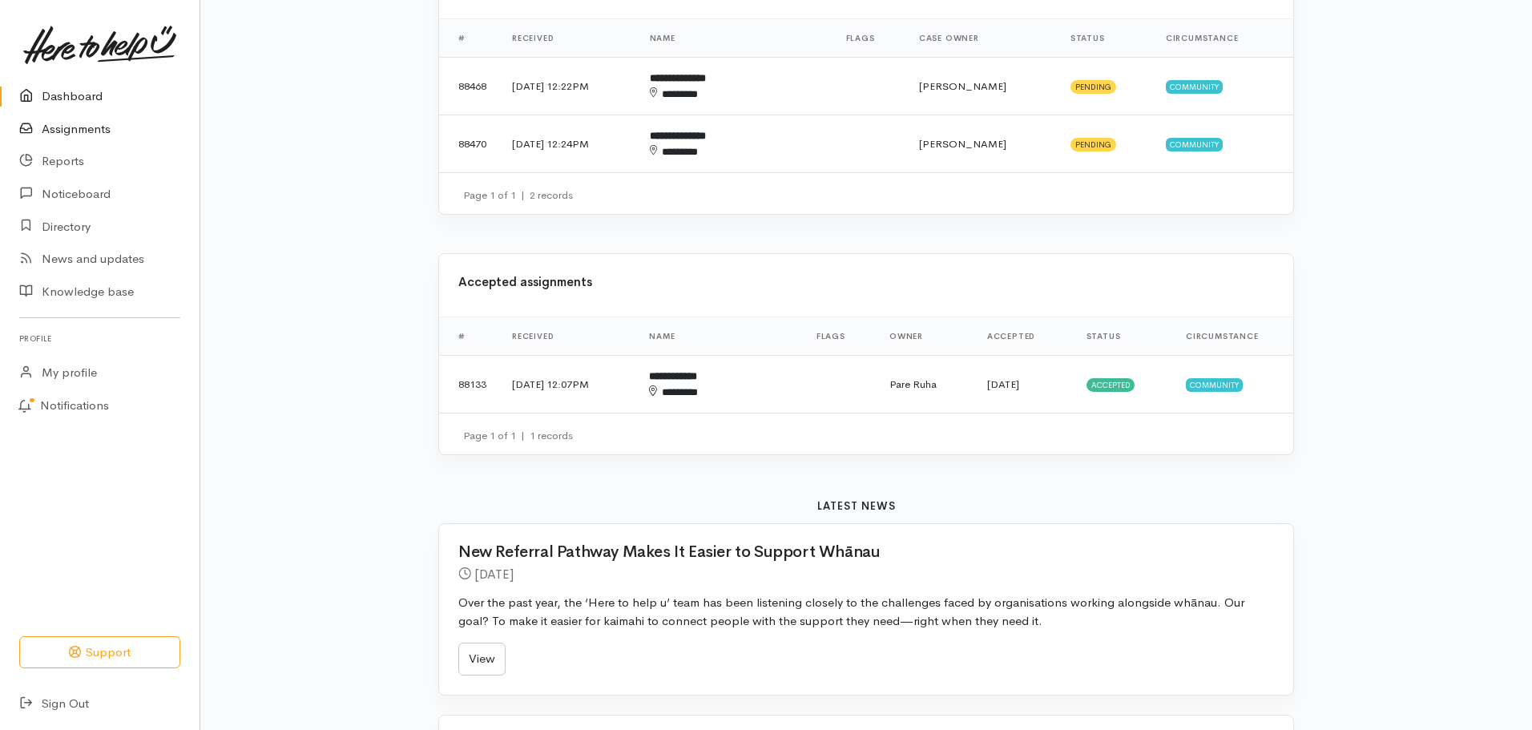  Describe the element at coordinates (525, 281) in the screenshot. I see `b: Accepted assignments` at that location.